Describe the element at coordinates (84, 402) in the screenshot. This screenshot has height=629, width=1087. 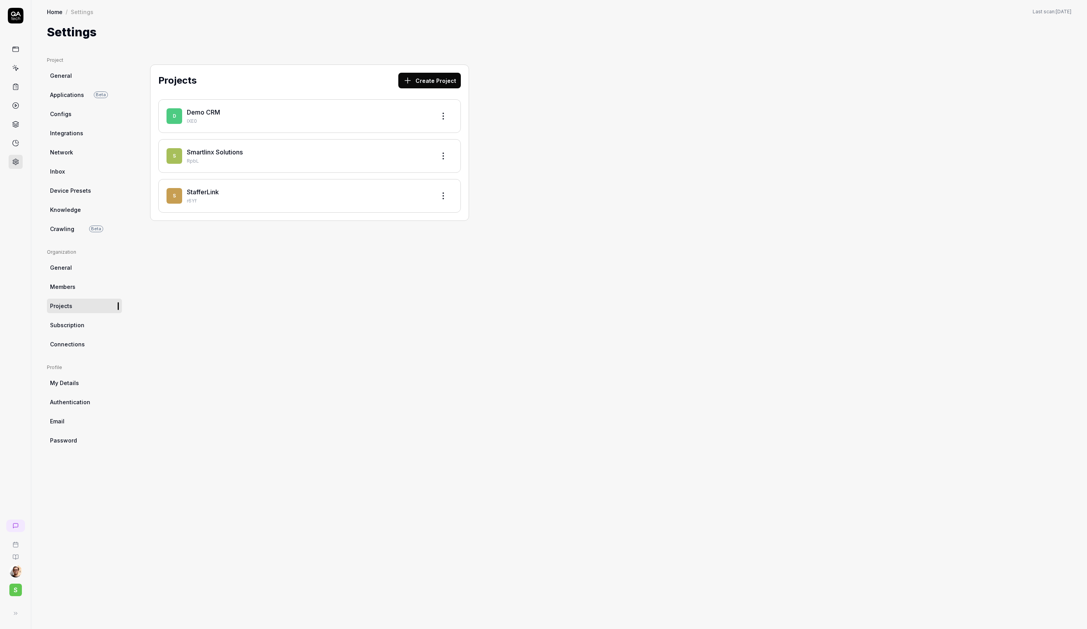
I see `a: Authentication` at that location.